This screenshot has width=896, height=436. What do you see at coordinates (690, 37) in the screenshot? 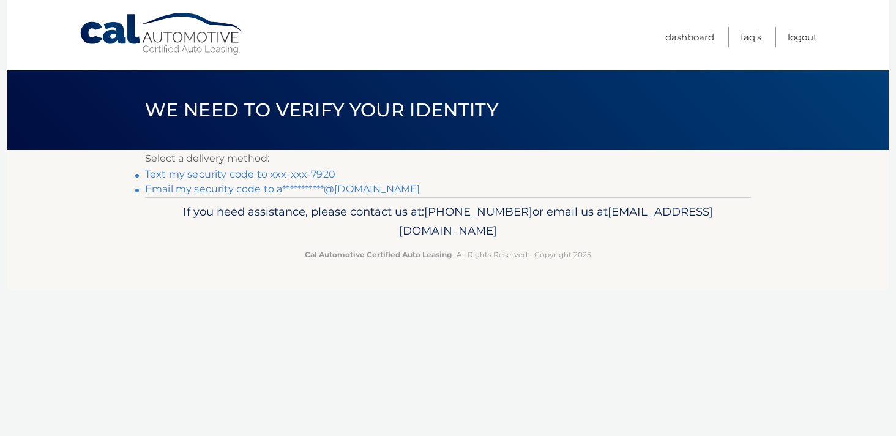
I see `a: Dashboard` at bounding box center [690, 37].